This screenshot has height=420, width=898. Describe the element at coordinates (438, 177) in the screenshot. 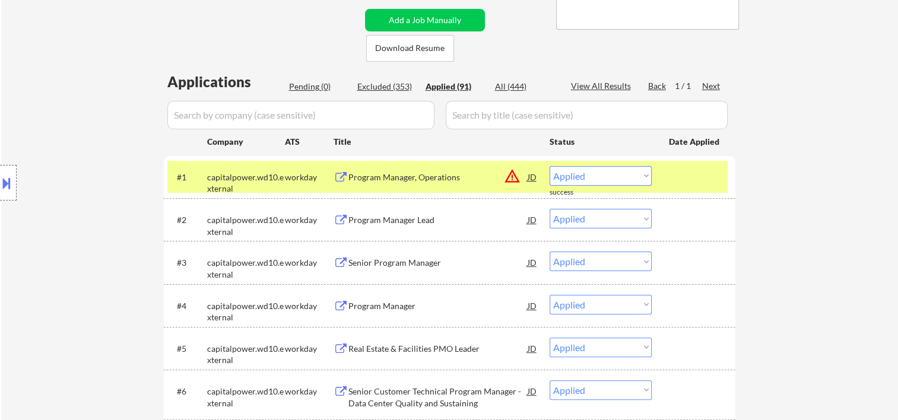

I see `div: Program Manager, Operations` at that location.